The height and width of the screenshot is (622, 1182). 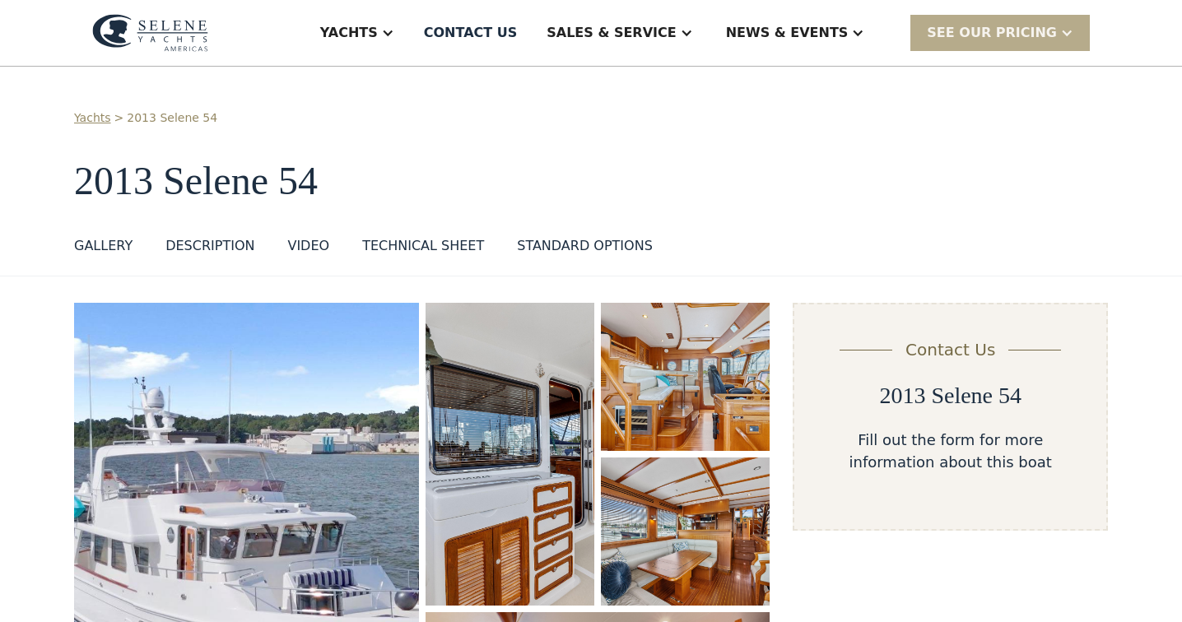 I want to click on form: Email Form, so click(x=950, y=417).